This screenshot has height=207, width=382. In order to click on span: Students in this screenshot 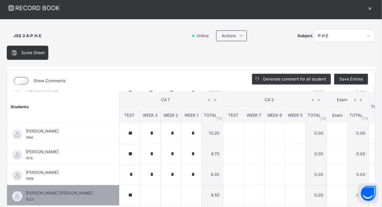, I will do `click(20, 107)`.